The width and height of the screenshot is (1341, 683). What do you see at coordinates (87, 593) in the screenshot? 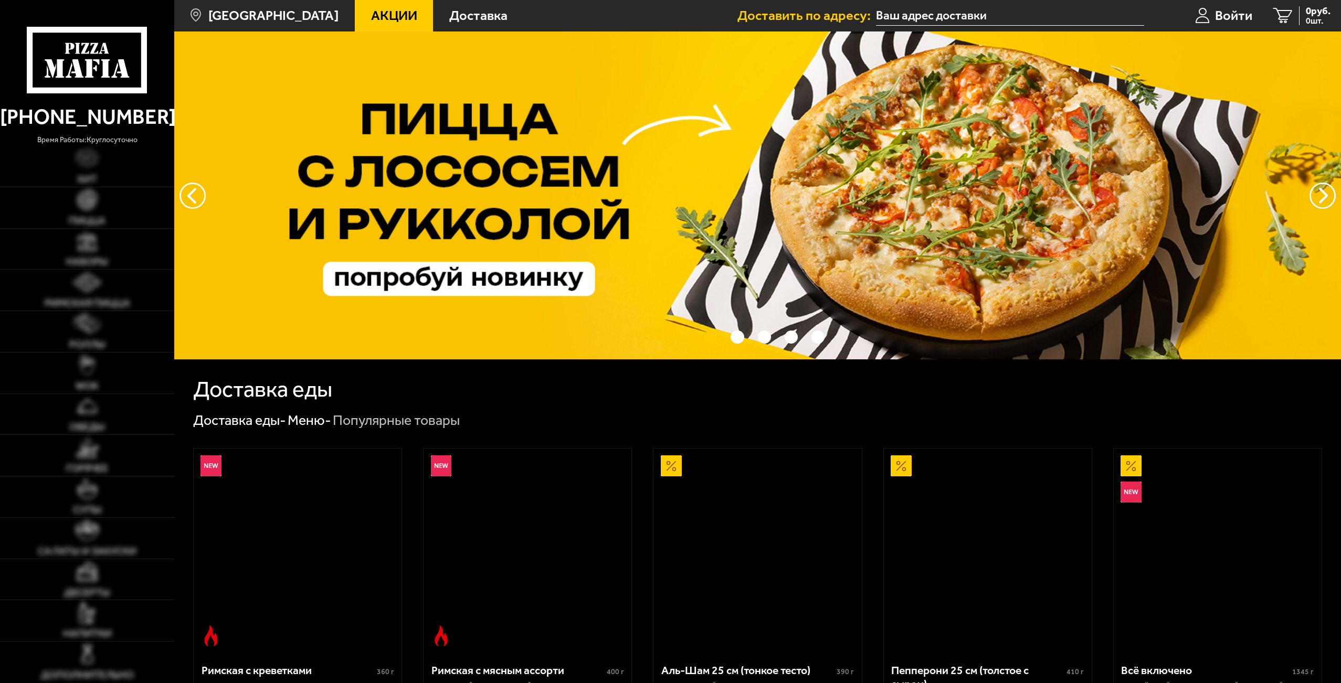
I see `span: Десерты` at bounding box center [87, 593].